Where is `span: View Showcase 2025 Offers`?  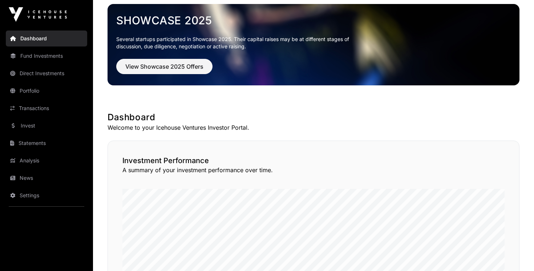
span: View Showcase 2025 Offers is located at coordinates (164, 66).